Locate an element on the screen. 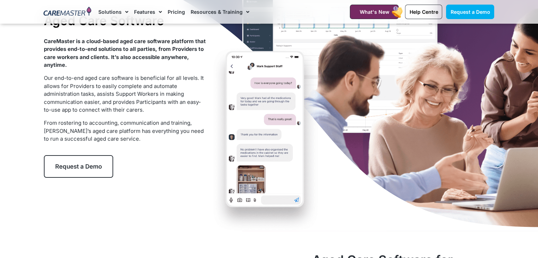 This screenshot has width=538, height=258. a: Help Centre is located at coordinates (423, 12).